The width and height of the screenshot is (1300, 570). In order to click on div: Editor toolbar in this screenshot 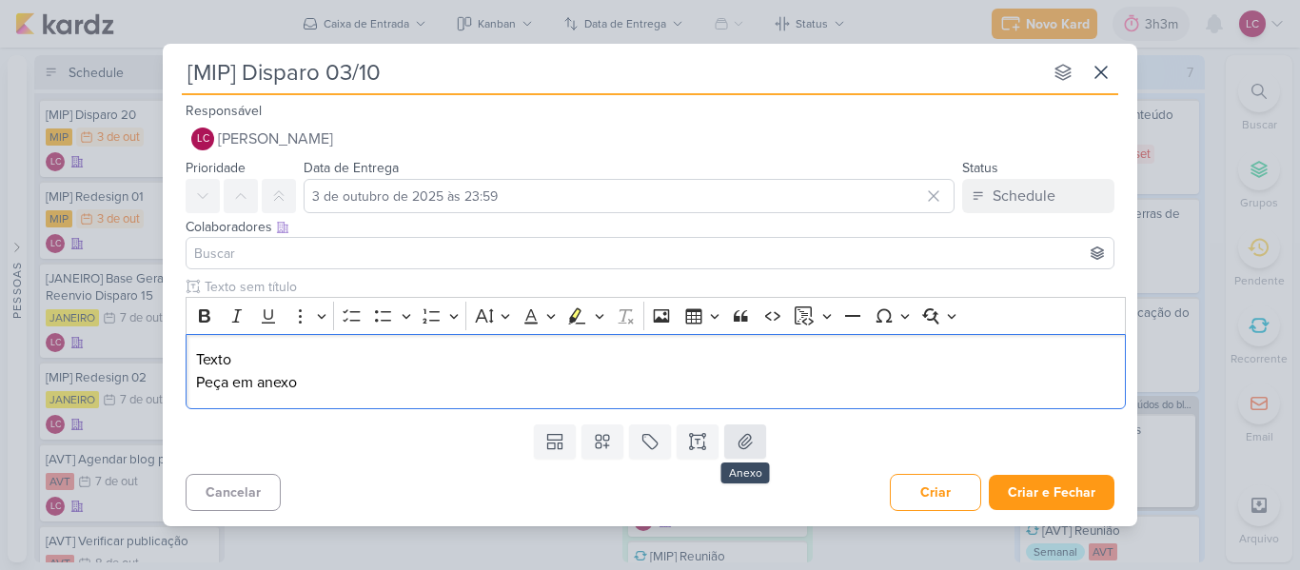, I will do `click(656, 315)`.